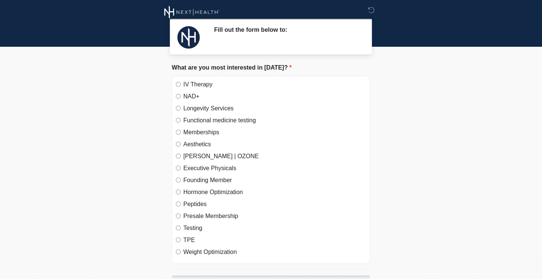 Image resolution: width=542 pixels, height=279 pixels. Describe the element at coordinates (178, 228) in the screenshot. I see `input: Testing` at that location.